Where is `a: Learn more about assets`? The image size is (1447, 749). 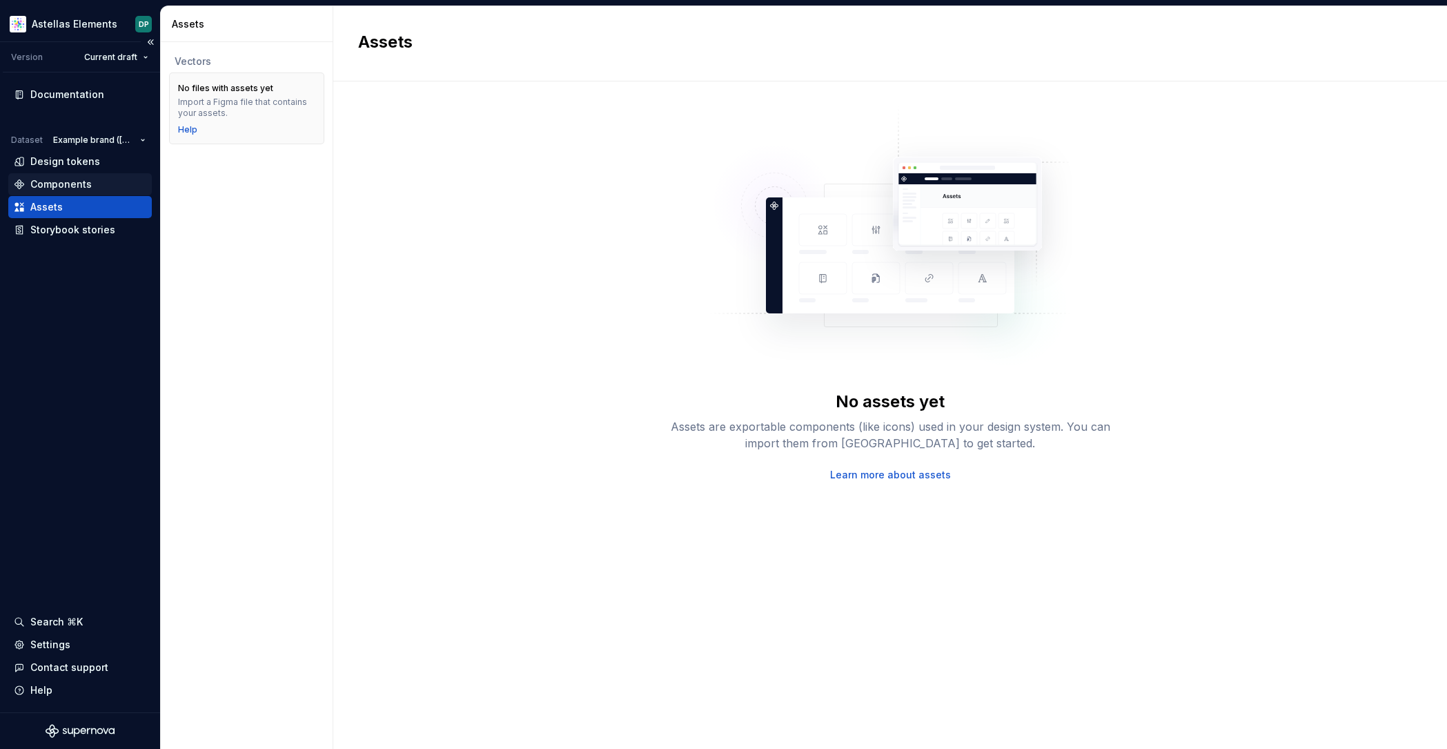 a: Learn more about assets is located at coordinates (890, 475).